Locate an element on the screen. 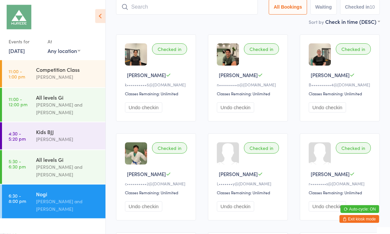  label: Sort by is located at coordinates (316, 22).